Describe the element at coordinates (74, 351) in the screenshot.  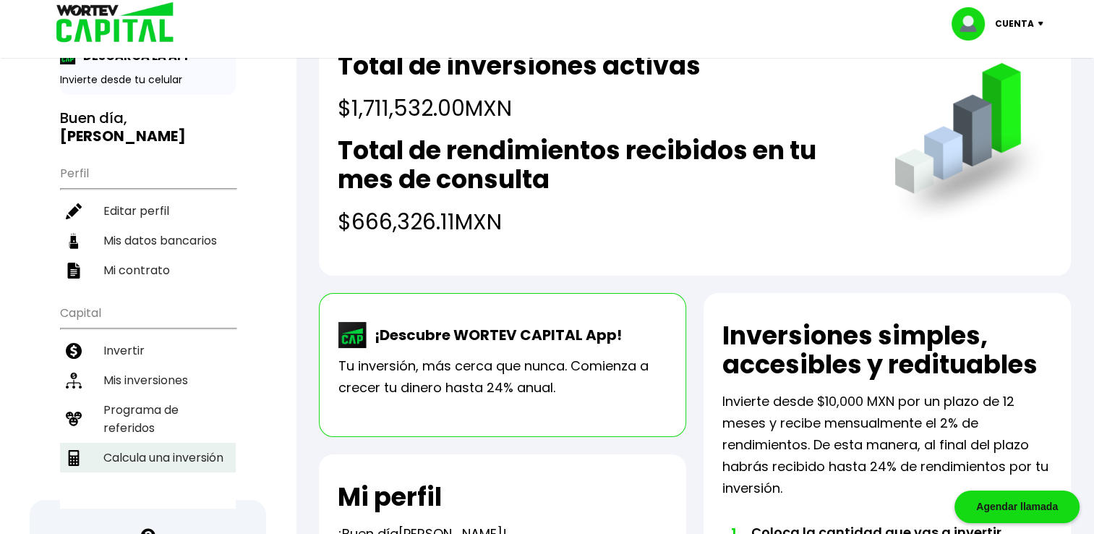
I see `img: invertir-icon.b3b967d7.svg` at that location.